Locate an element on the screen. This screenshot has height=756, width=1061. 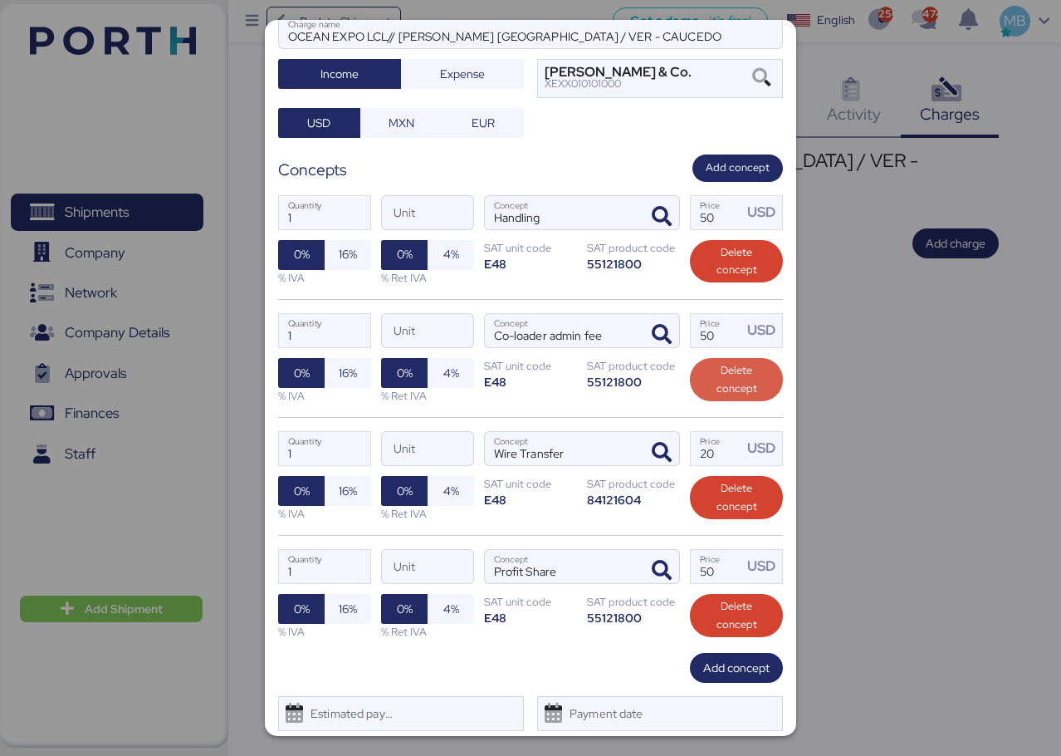
button: MXN is located at coordinates (401, 123).